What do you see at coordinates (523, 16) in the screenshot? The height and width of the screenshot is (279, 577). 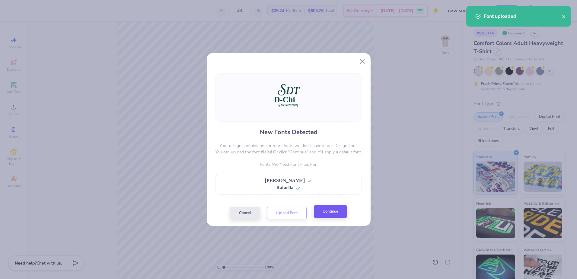 I see `div: Font uploaded` at bounding box center [523, 16].